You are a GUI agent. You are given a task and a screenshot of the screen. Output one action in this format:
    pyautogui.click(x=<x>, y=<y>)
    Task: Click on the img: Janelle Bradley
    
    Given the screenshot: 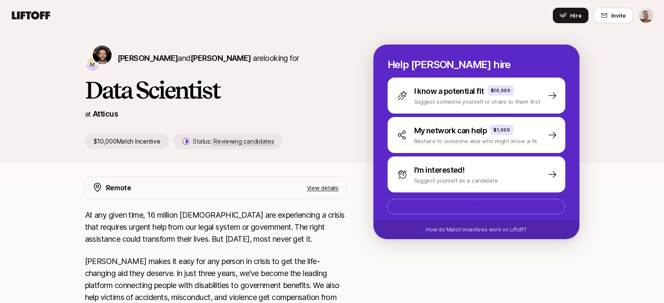 What is the action you would take?
    pyautogui.click(x=646, y=15)
    